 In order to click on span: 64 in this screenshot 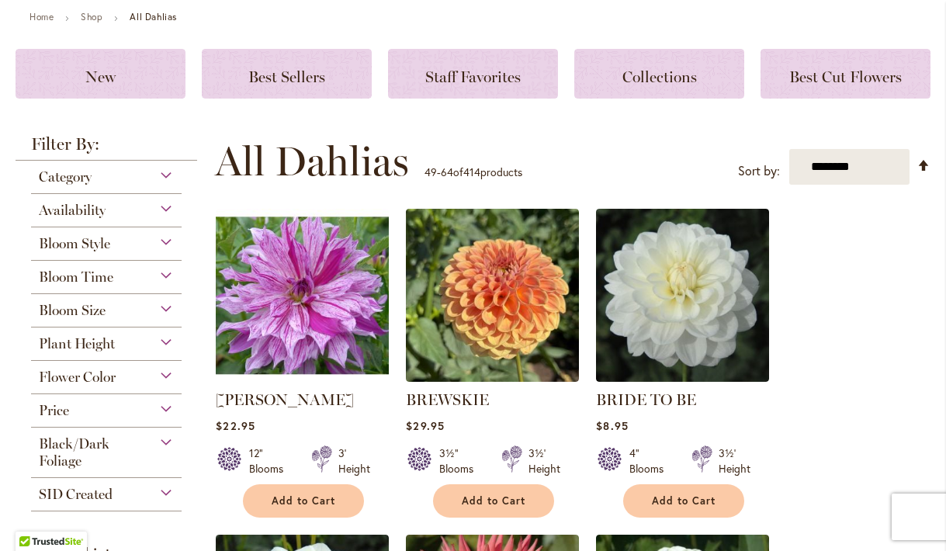, I will do `click(447, 172)`.